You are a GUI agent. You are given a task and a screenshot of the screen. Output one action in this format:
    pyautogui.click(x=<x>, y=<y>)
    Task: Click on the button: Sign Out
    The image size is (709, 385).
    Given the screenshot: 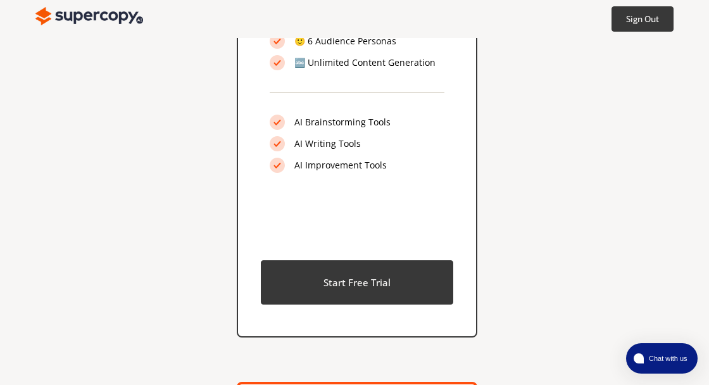 What is the action you would take?
    pyautogui.click(x=643, y=19)
    